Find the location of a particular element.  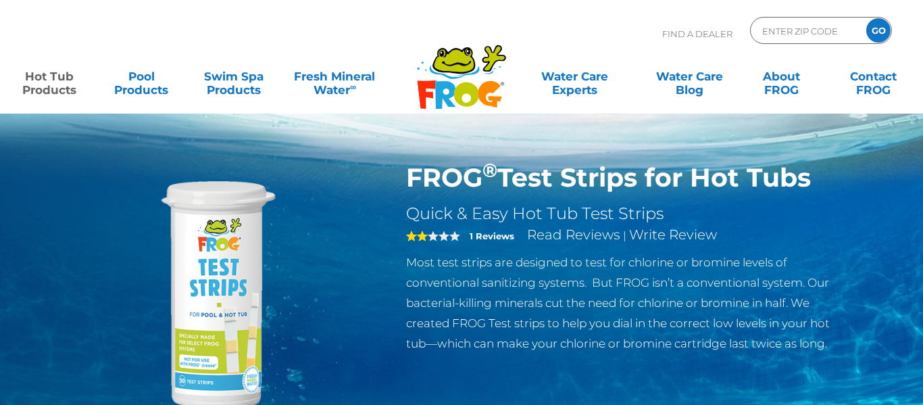

a: Water CareExperts is located at coordinates (574, 76).